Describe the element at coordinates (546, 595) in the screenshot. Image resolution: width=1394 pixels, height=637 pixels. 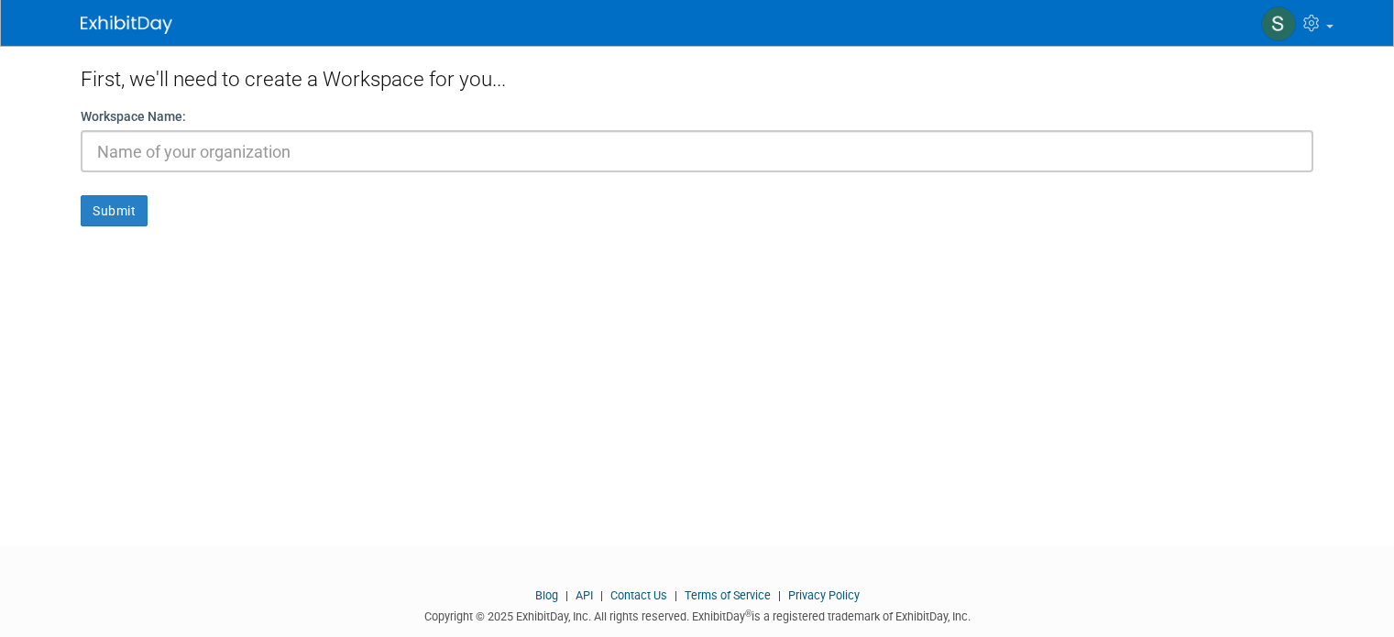
I see `a: Blog` at that location.